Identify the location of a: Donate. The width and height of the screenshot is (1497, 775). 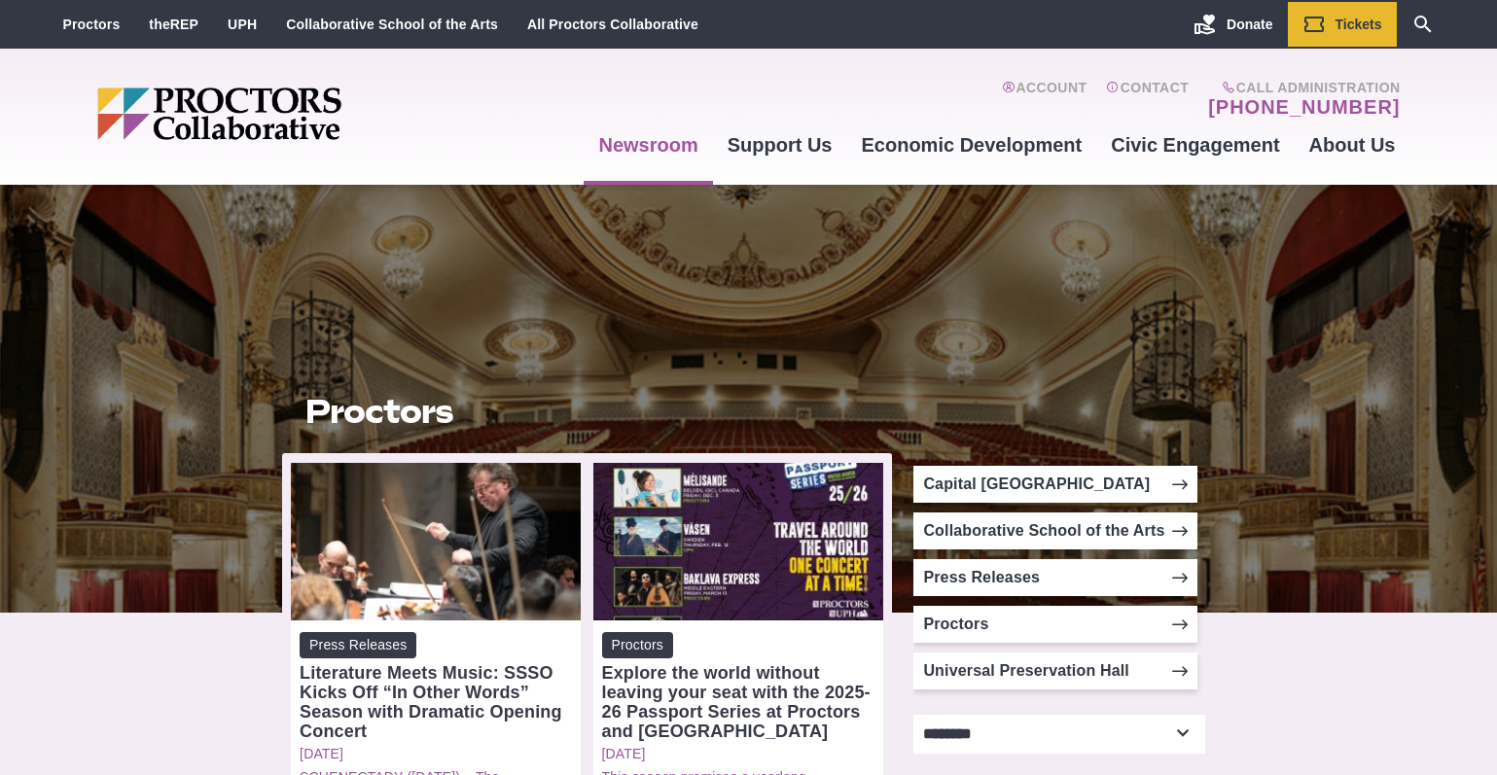
(1232, 24).